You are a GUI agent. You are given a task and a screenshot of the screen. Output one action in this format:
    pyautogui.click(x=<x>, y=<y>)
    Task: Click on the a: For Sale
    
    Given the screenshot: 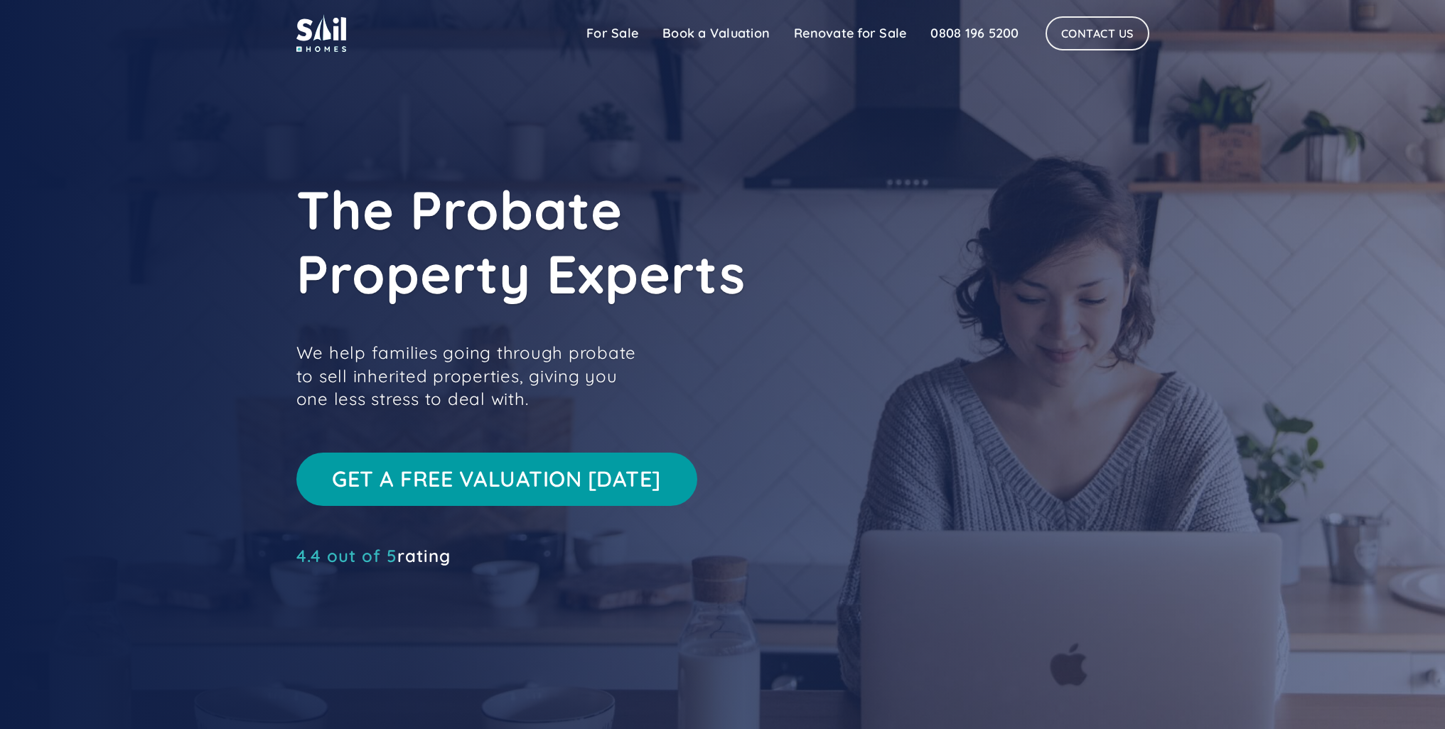 What is the action you would take?
    pyautogui.click(x=612, y=33)
    